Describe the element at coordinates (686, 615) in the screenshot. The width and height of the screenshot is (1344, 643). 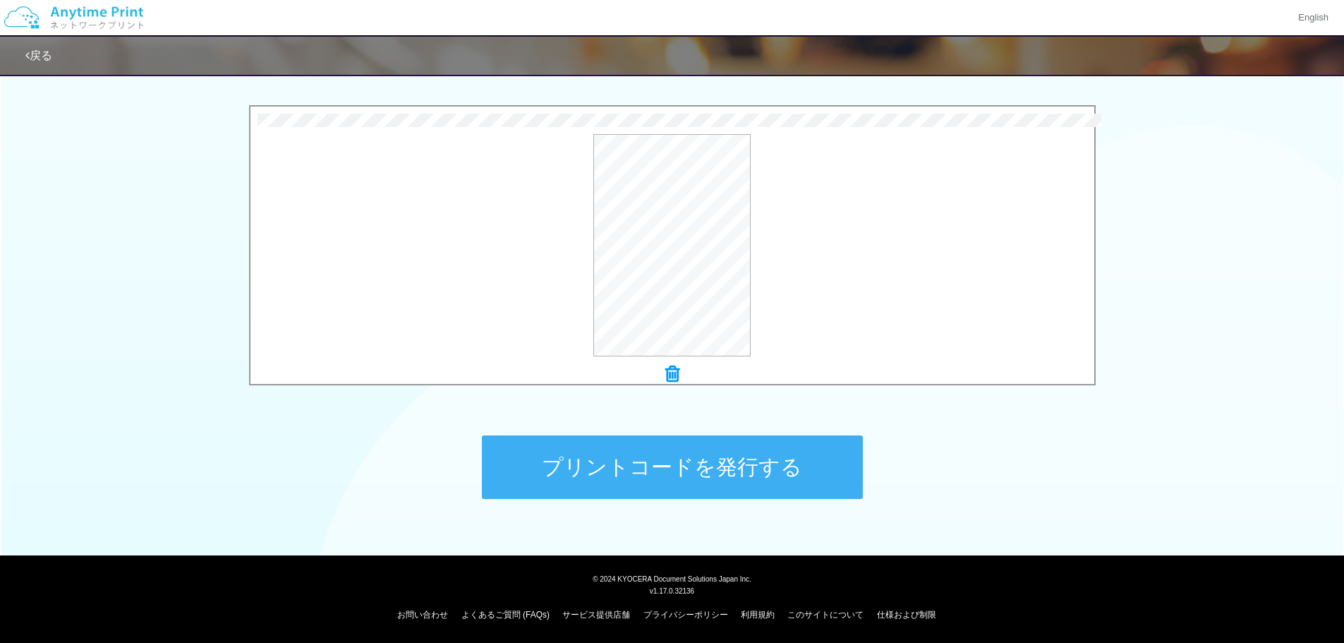
I see `a: プライバシーポリシー` at that location.